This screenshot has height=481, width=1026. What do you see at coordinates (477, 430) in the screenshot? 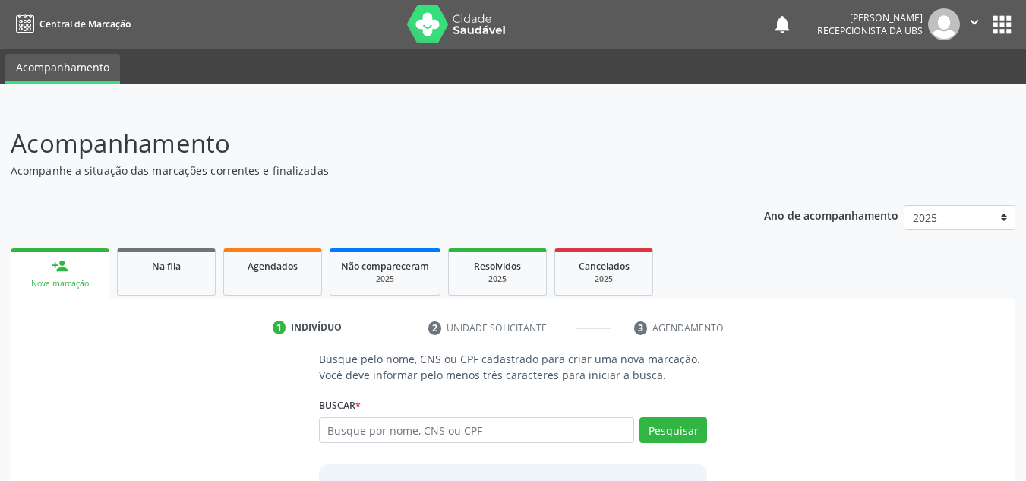
I see `input: Busque por nome, CNS ou CPF` at bounding box center [477, 430].